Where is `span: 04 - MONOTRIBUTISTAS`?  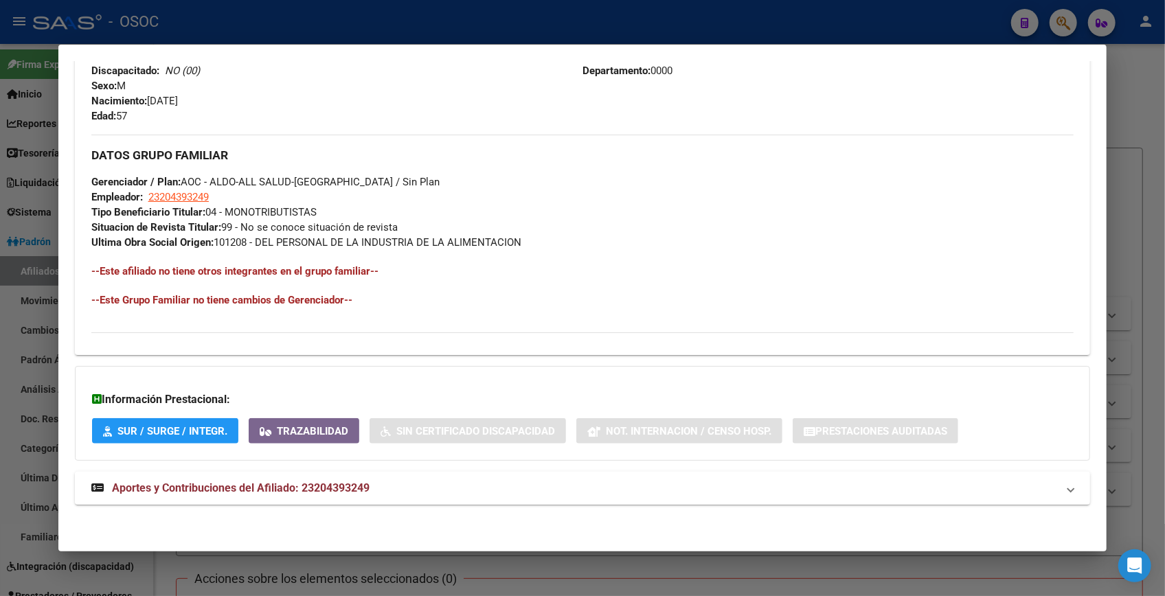 span: 04 - MONOTRIBUTISTAS is located at coordinates (204, 212).